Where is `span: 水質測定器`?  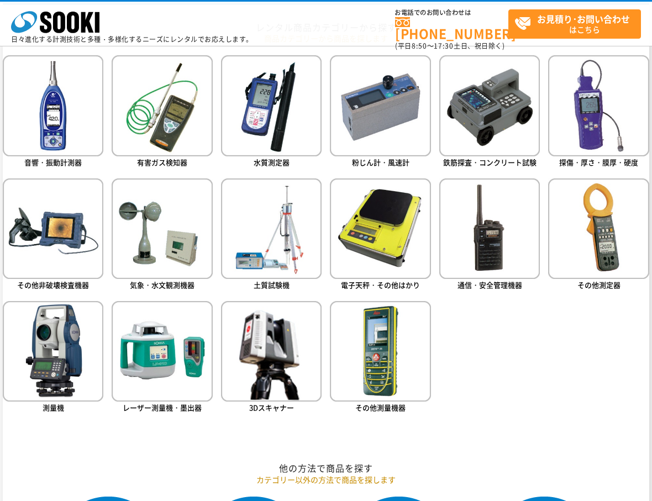
span: 水質測定器 is located at coordinates (271, 162).